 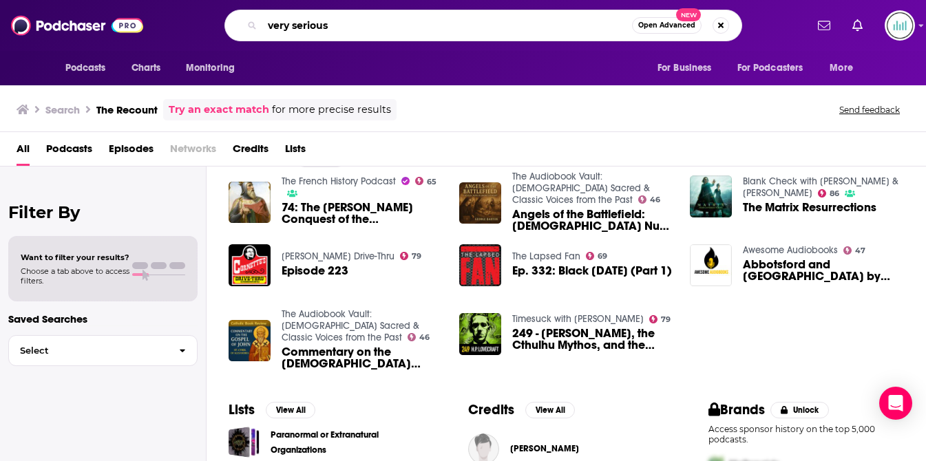 I want to click on a: Lists, so click(x=295, y=151).